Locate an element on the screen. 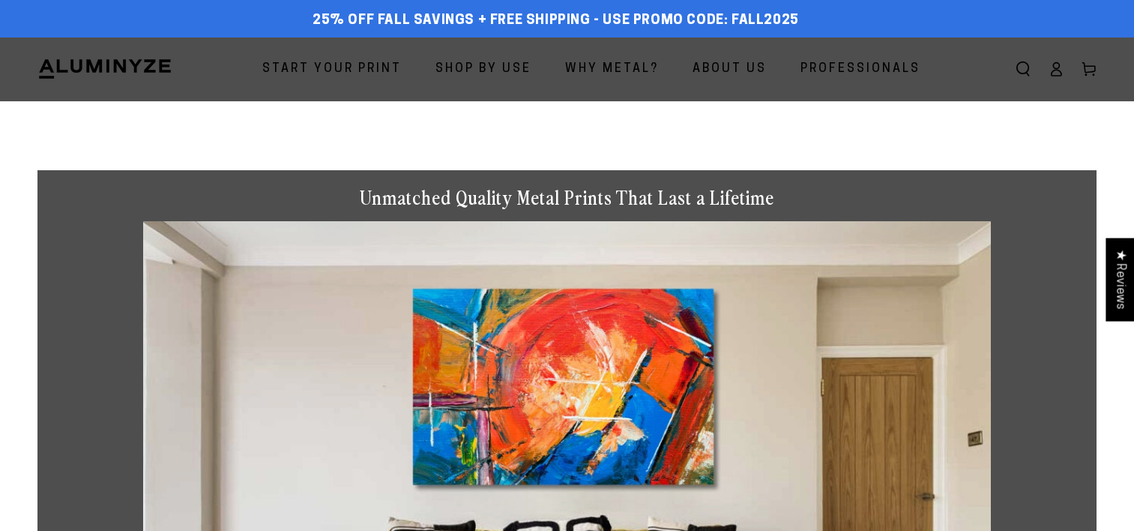 This screenshot has width=1134, height=531. img: Aluminyze is located at coordinates (105, 69).